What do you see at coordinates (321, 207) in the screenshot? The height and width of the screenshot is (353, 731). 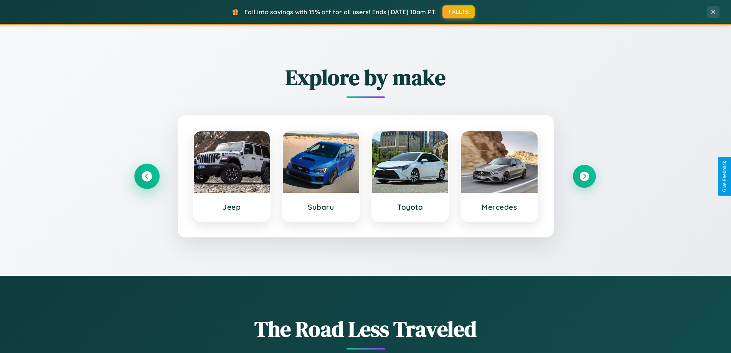 I see `h3: Subaru` at bounding box center [321, 207].